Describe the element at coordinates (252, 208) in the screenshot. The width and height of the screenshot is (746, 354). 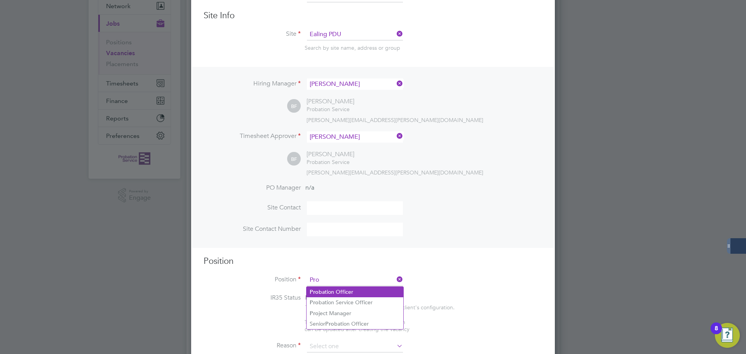
I see `label: Site Contact` at that location.